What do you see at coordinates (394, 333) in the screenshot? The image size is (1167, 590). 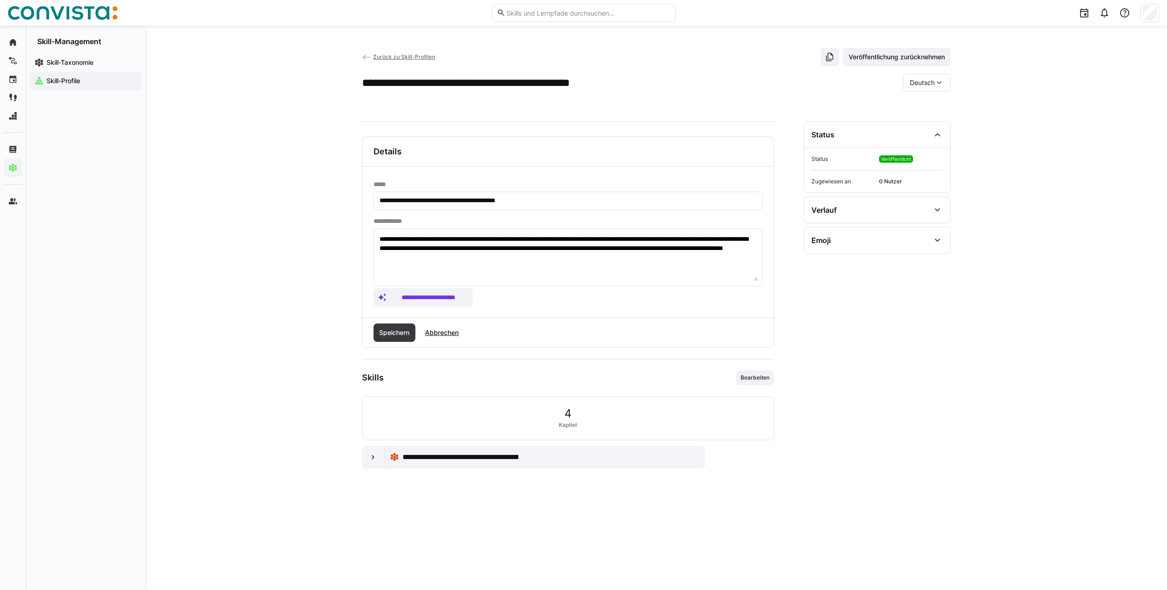 I see `span: Speichern` at bounding box center [394, 333].